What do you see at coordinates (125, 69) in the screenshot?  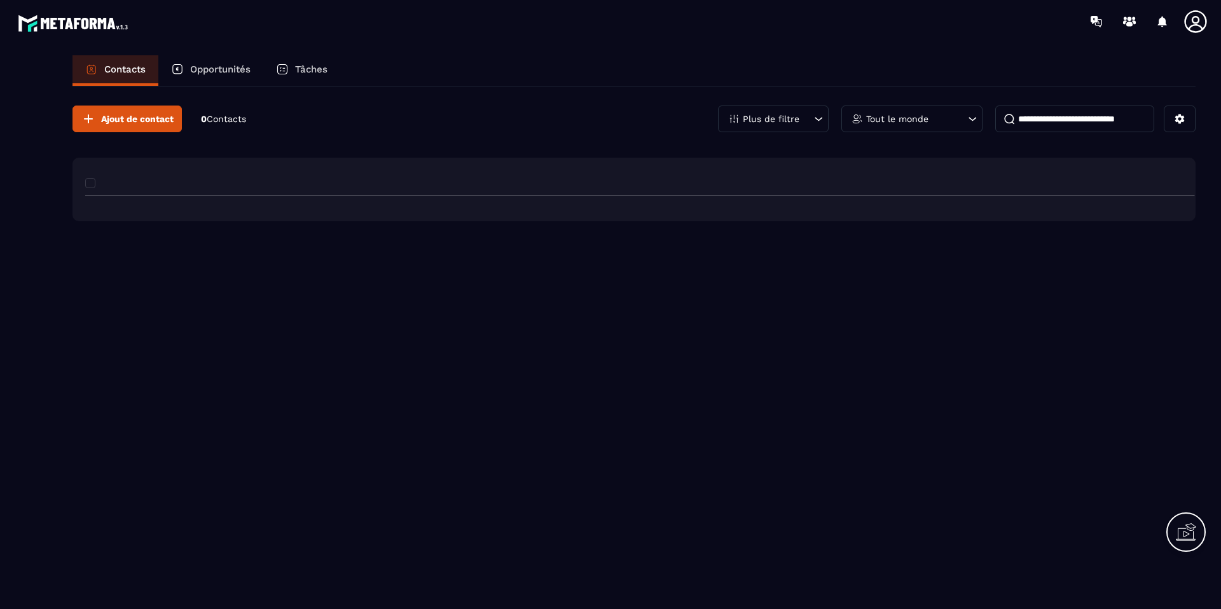 I see `p: Contacts` at bounding box center [125, 69].